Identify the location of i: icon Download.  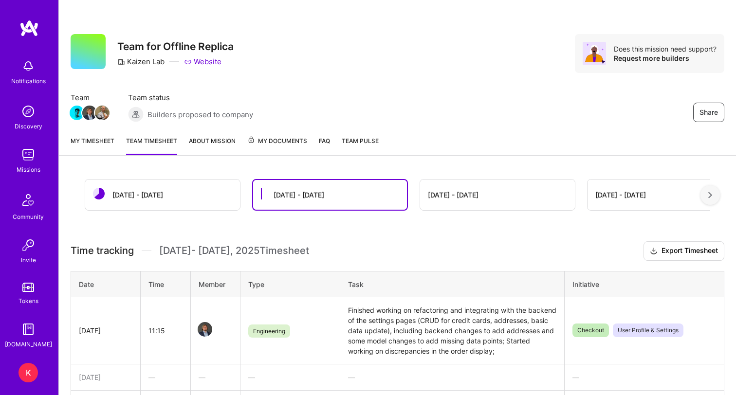
(654, 251).